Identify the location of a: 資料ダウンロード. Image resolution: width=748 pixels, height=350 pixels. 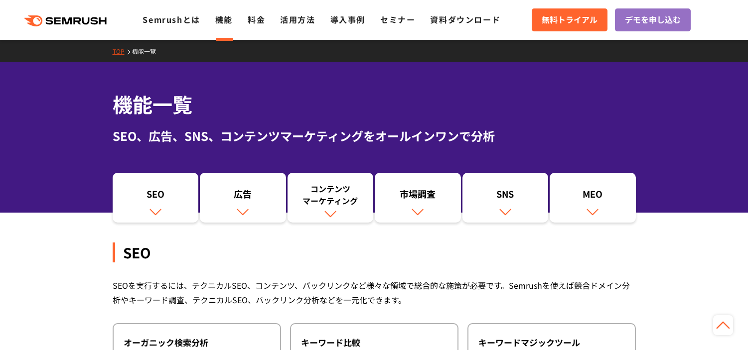
(465, 19).